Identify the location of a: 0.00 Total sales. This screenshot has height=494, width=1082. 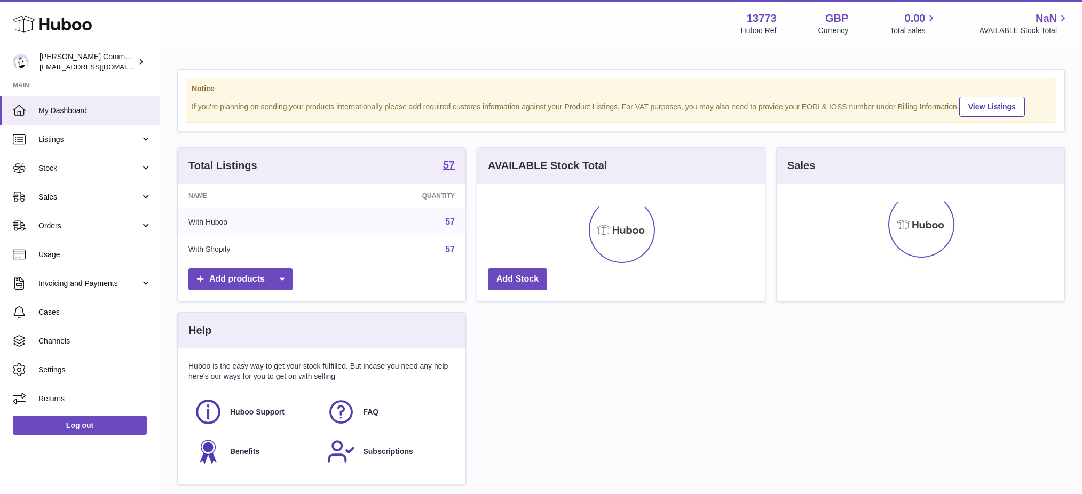
(914, 23).